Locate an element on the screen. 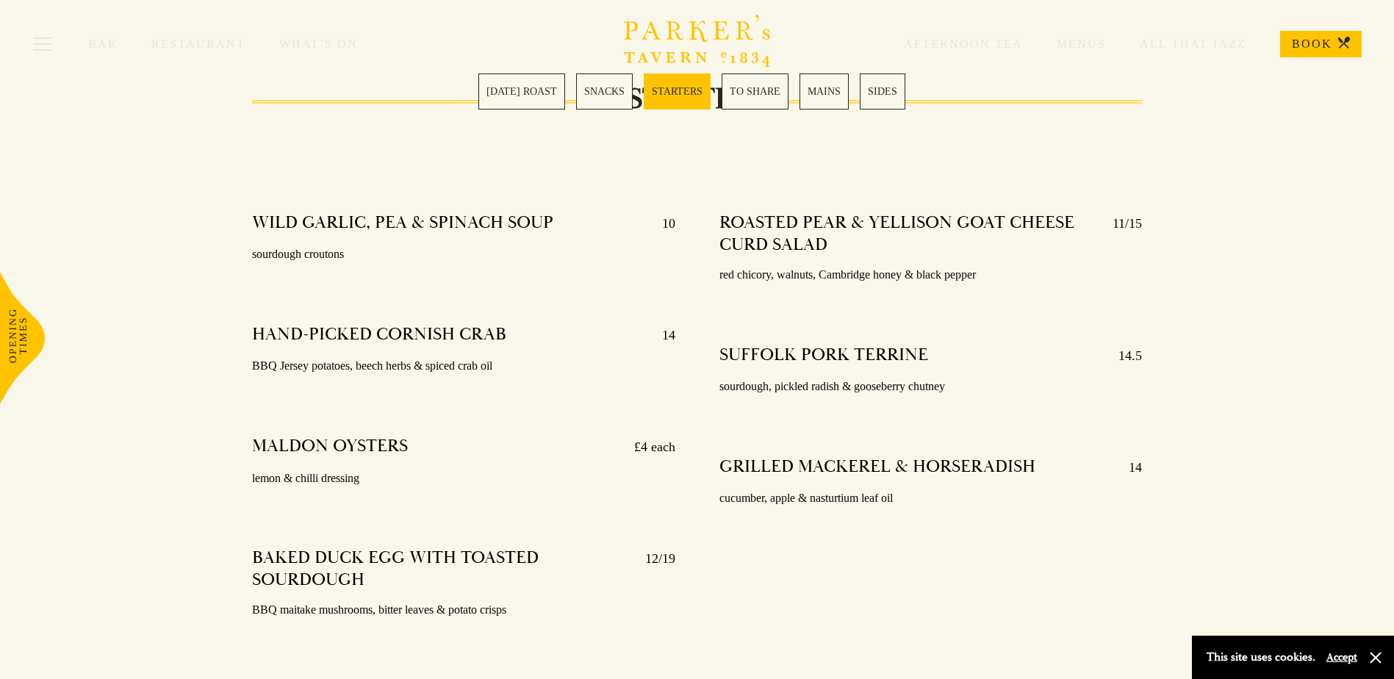 This screenshot has width=1394, height=679. p: 14.5 is located at coordinates (1123, 356).